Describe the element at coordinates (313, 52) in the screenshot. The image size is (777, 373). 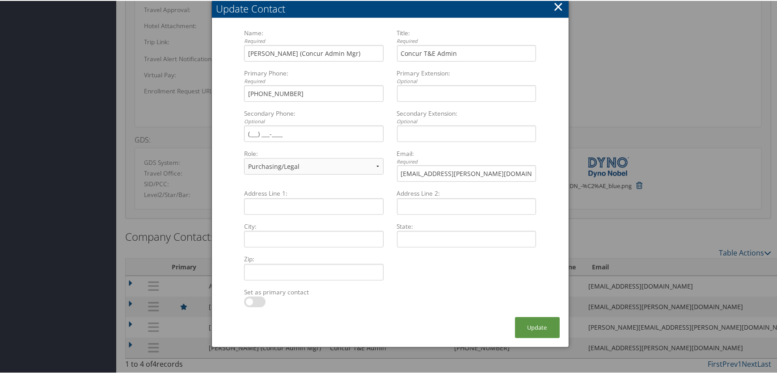
I see `input: Name:Required` at that location.